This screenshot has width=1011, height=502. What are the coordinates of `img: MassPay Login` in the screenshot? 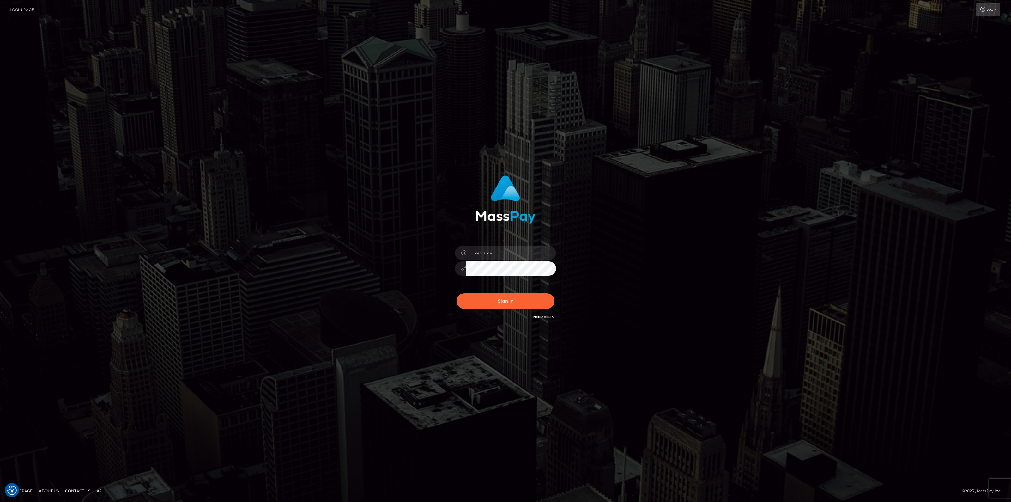 It's located at (506, 199).